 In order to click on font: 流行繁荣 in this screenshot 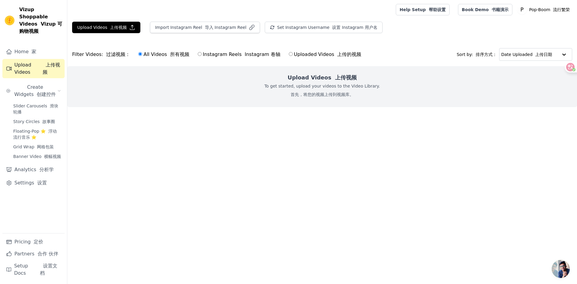, I will do `click(561, 10)`.